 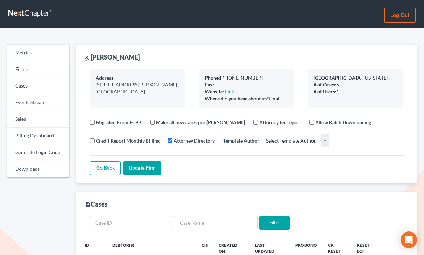 I want to click on input: Case ID, so click(x=132, y=222).